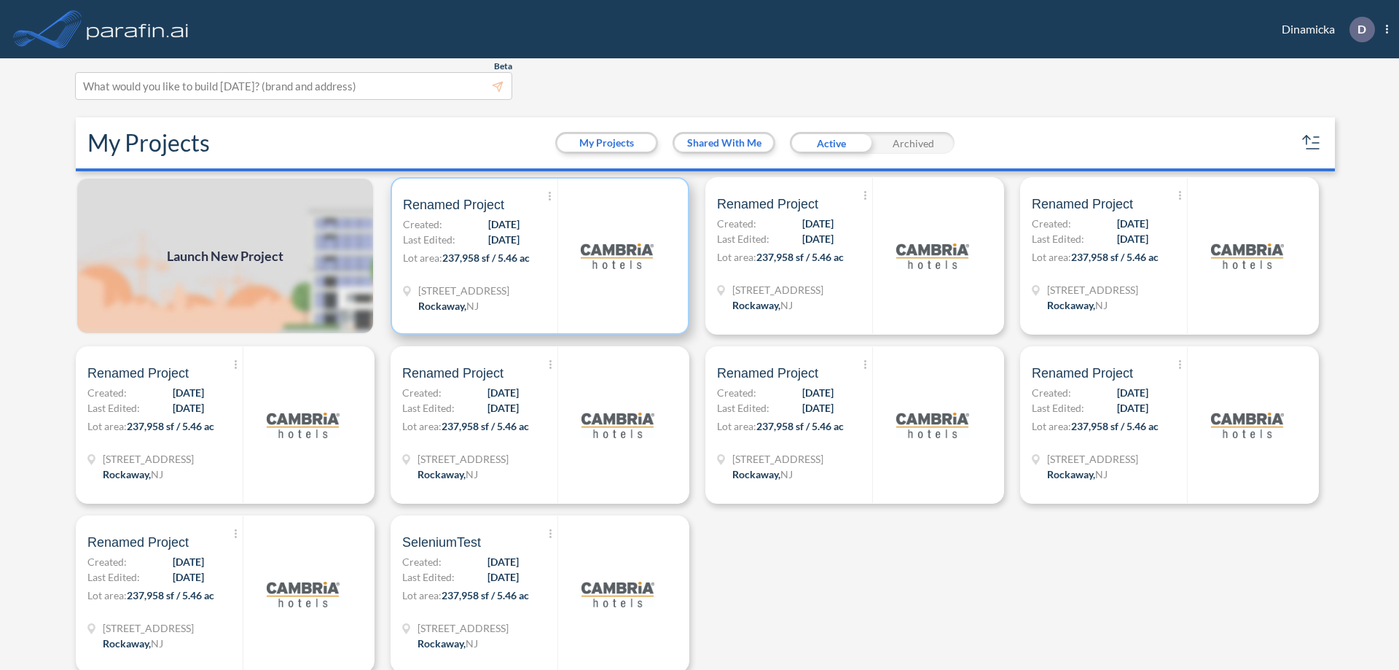 Image resolution: width=1399 pixels, height=670 pixels. I want to click on span: Beta, so click(503, 66).